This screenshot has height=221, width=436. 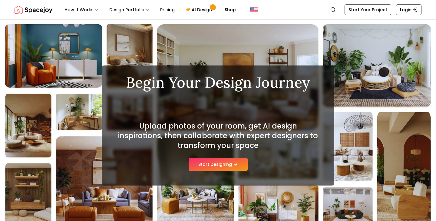 I want to click on a: Spacejoy, so click(x=33, y=10).